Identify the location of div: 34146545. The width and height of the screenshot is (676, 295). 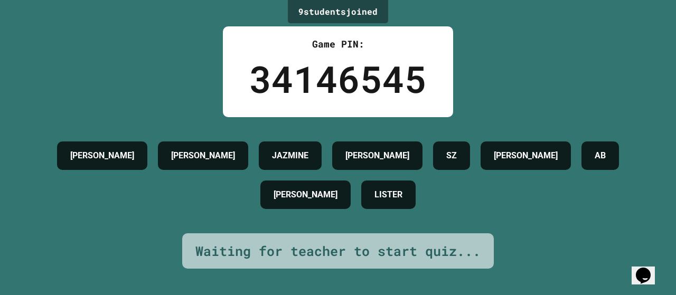
(338, 79).